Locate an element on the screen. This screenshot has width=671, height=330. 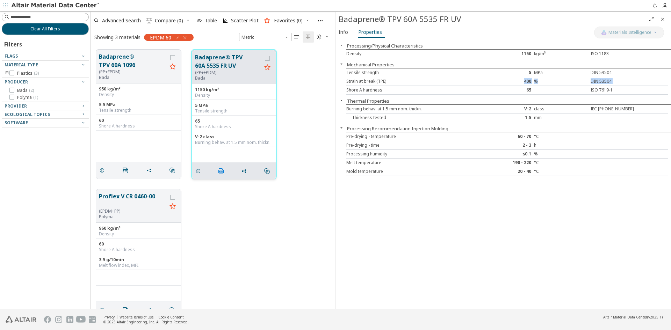
span: Producer is located at coordinates (16, 82).